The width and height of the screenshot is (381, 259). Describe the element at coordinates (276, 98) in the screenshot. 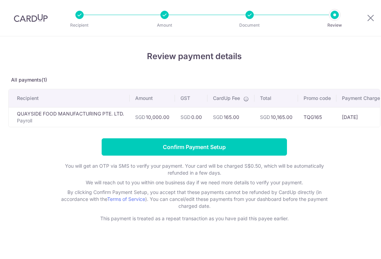

I see `th: Total` at that location.